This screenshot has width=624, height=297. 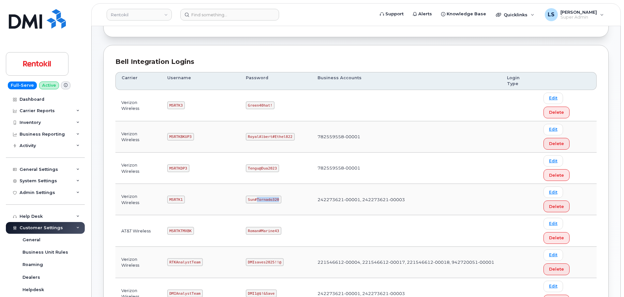 I want to click on a: Support, so click(x=391, y=14).